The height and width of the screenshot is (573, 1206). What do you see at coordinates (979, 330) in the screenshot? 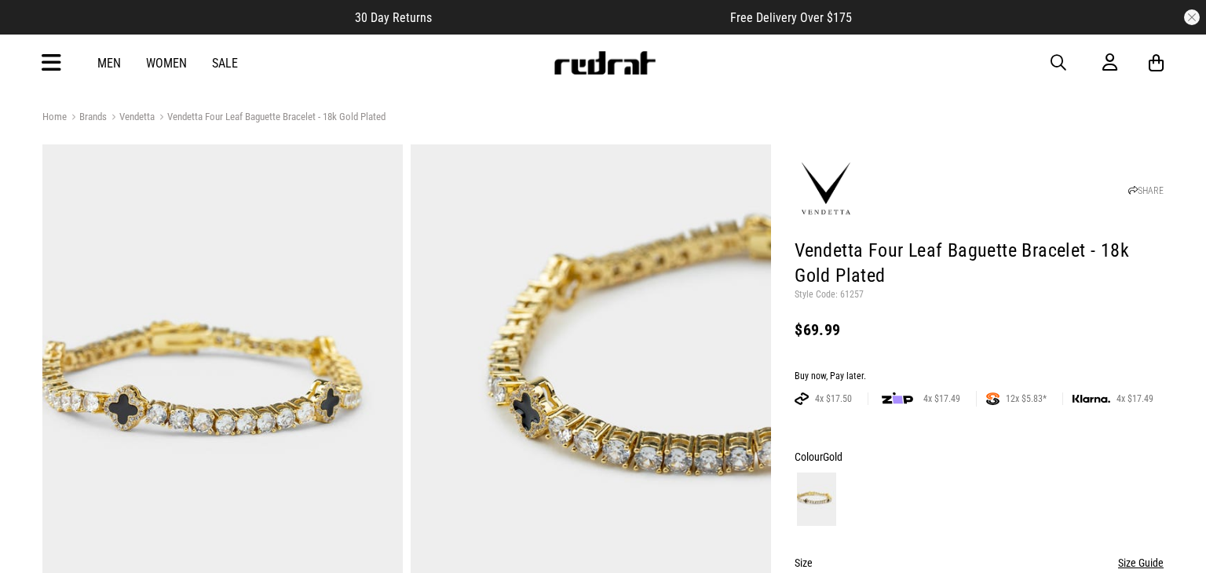
I see `div: $69.99` at bounding box center [979, 330].